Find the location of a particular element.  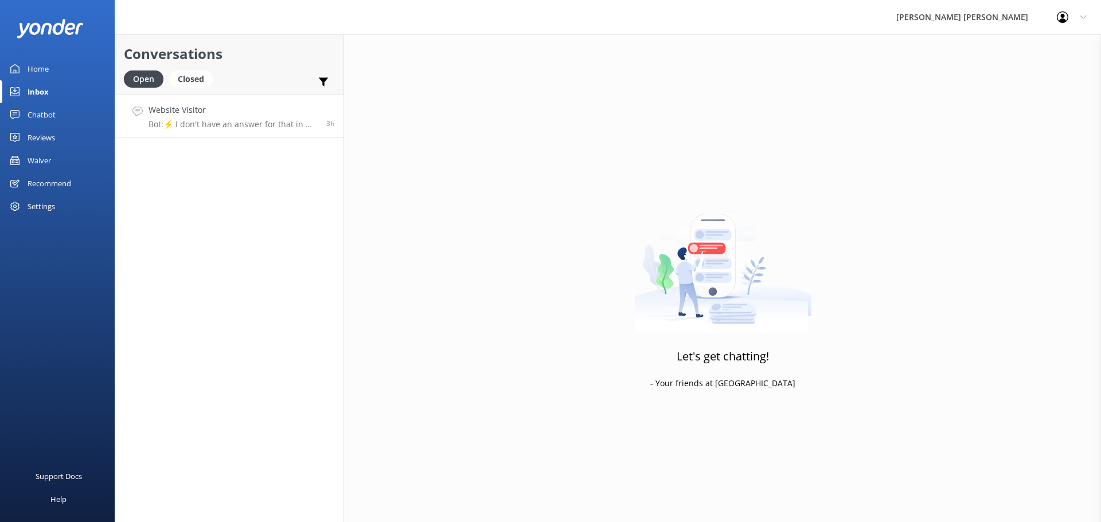

div: Reviews is located at coordinates (41, 138).